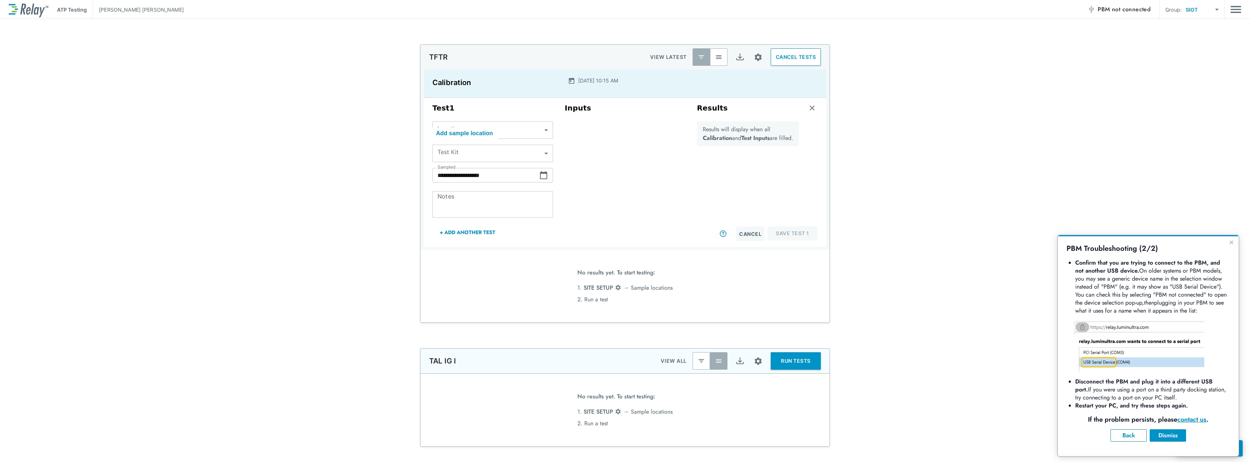  I want to click on b: Calibration, so click(717, 138).